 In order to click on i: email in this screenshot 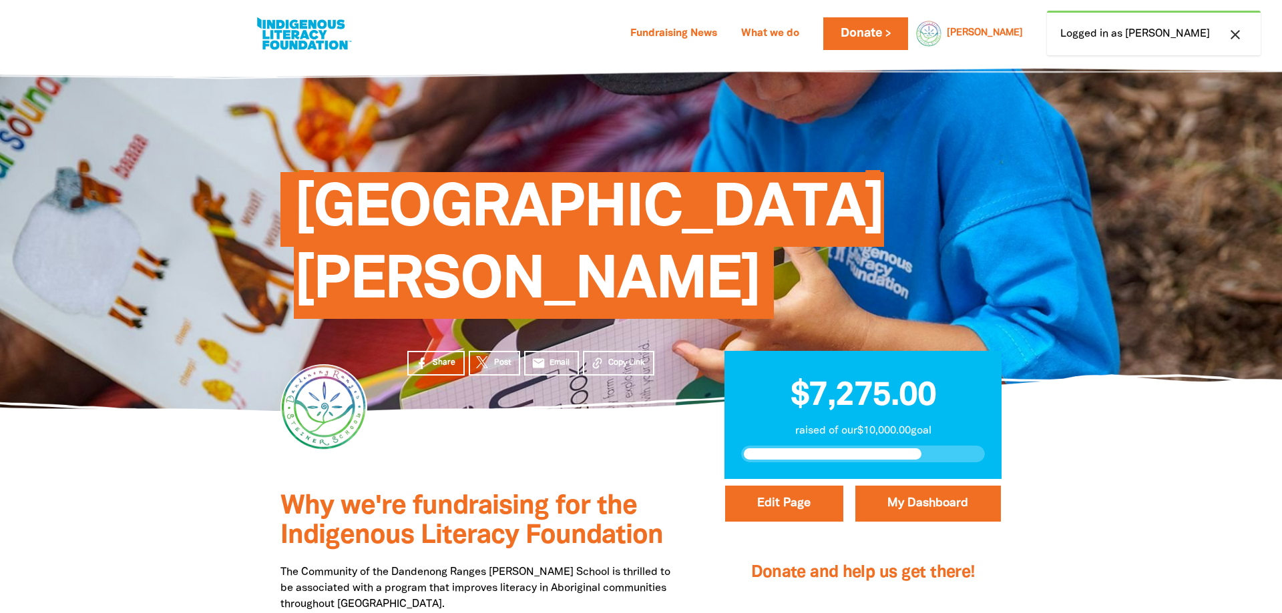, I will do `click(538, 363)`.